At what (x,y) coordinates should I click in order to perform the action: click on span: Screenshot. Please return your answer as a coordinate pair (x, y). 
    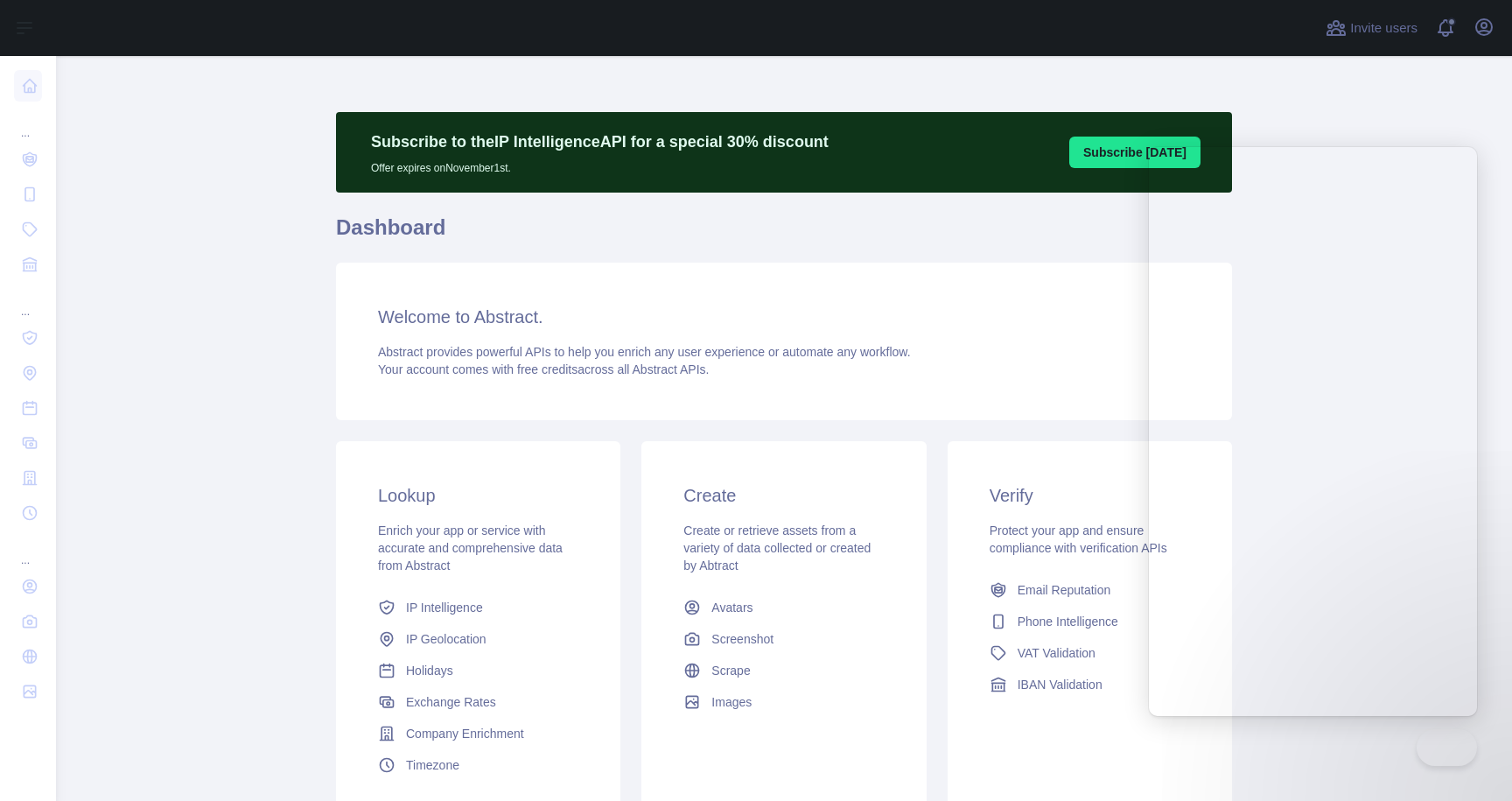
    Looking at the image, I should click on (742, 639).